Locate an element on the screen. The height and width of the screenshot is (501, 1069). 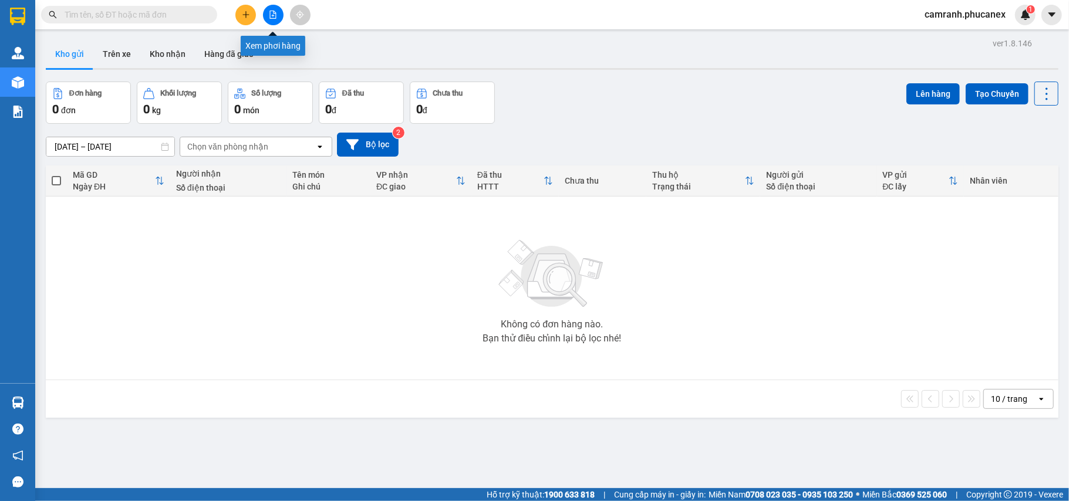
div: VP gửi is located at coordinates (916, 175).